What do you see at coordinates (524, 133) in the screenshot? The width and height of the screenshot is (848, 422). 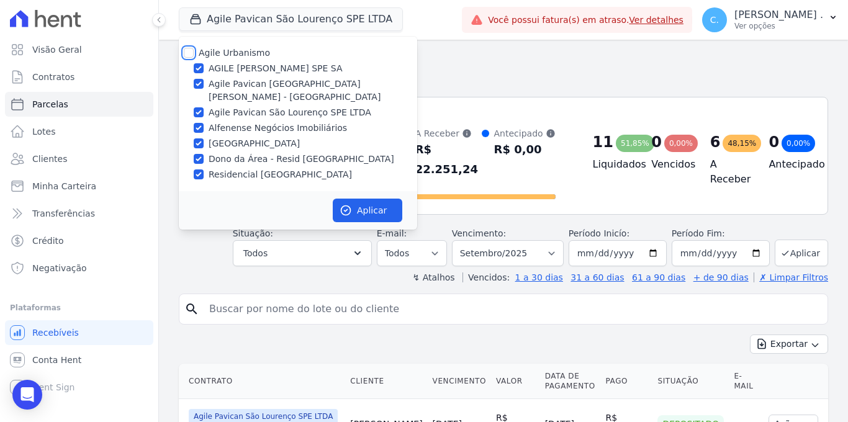 I see `div: Antecipado` at bounding box center [524, 133].